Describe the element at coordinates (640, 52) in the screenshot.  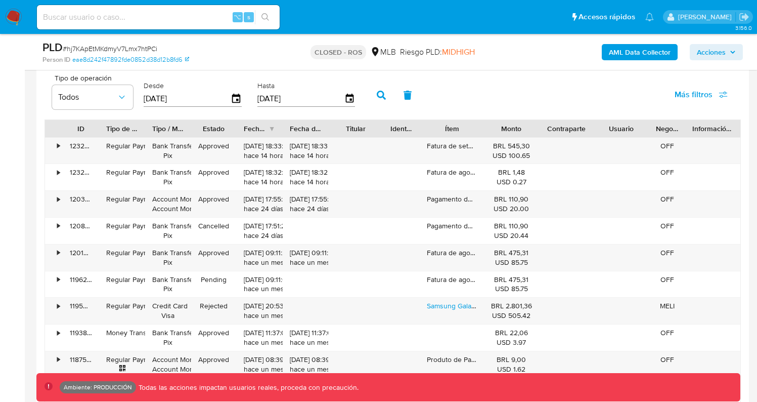
I see `b: AML Data Collector` at that location.